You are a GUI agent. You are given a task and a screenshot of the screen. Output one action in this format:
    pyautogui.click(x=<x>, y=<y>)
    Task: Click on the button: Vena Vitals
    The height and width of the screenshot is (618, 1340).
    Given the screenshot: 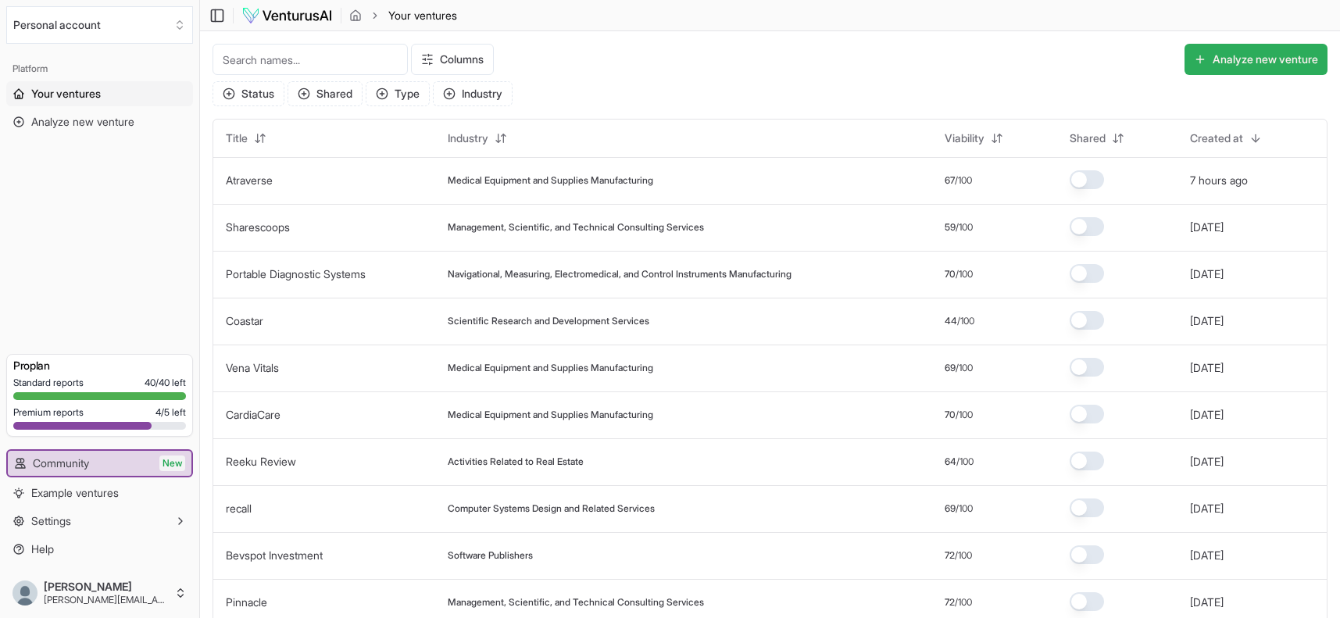 What is the action you would take?
    pyautogui.click(x=252, y=368)
    